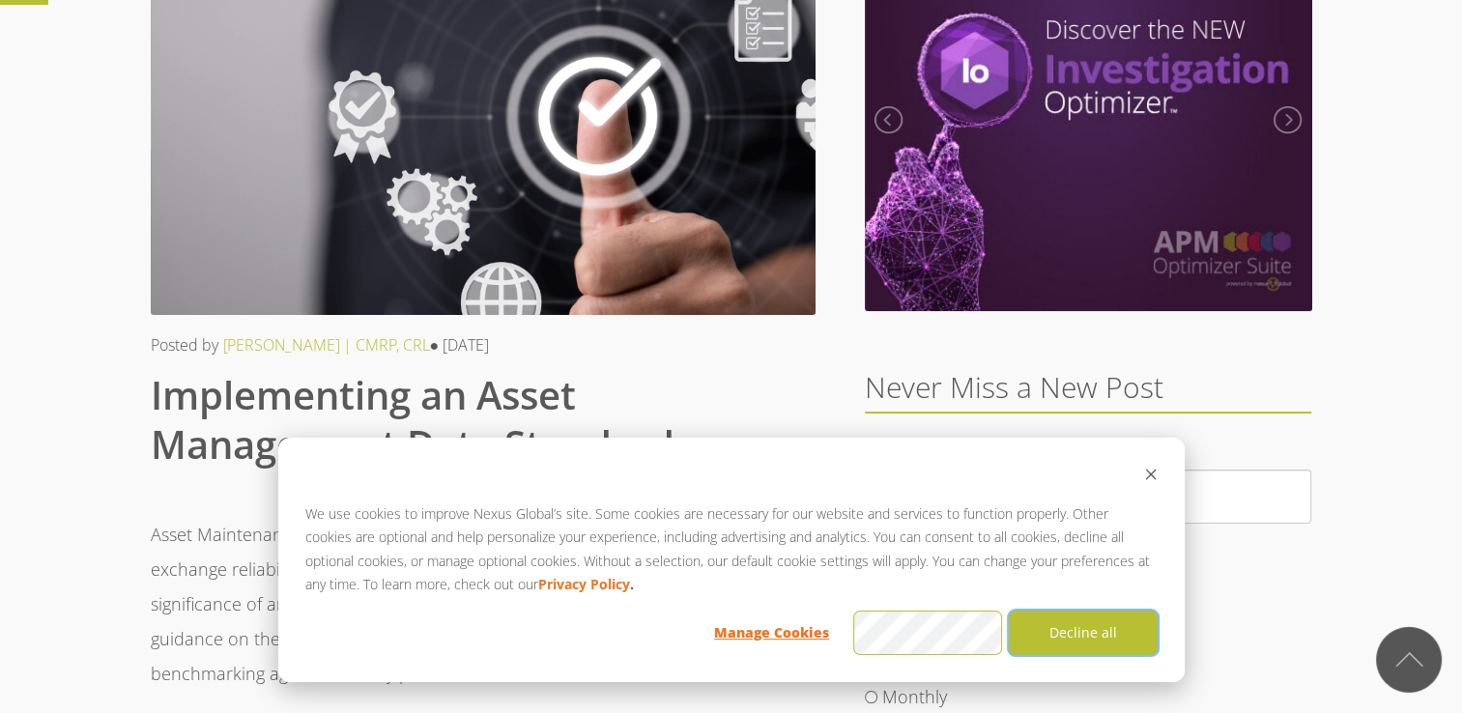 The height and width of the screenshot is (713, 1462). I want to click on button: Accept all, so click(927, 633).